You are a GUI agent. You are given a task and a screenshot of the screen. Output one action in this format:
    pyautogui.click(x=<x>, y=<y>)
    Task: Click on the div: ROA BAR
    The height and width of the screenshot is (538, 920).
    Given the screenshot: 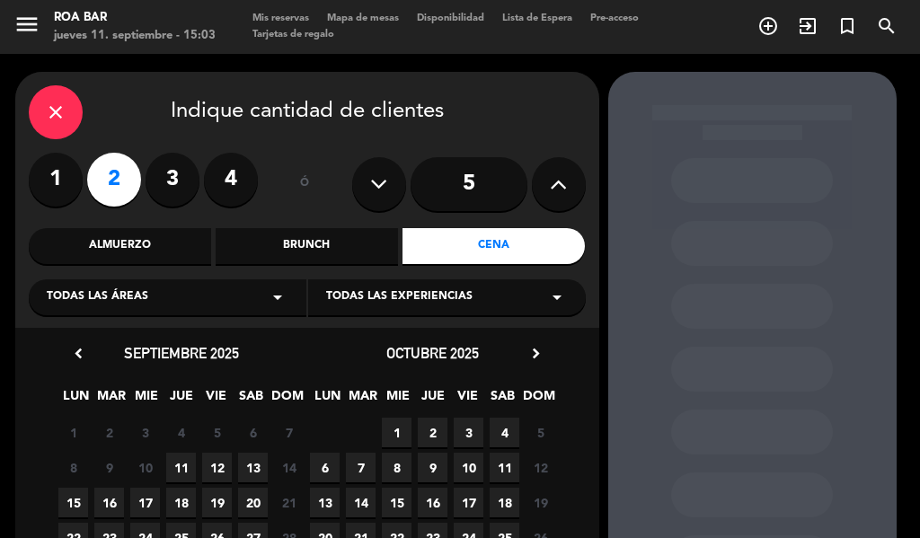 What is the action you would take?
    pyautogui.click(x=135, y=18)
    